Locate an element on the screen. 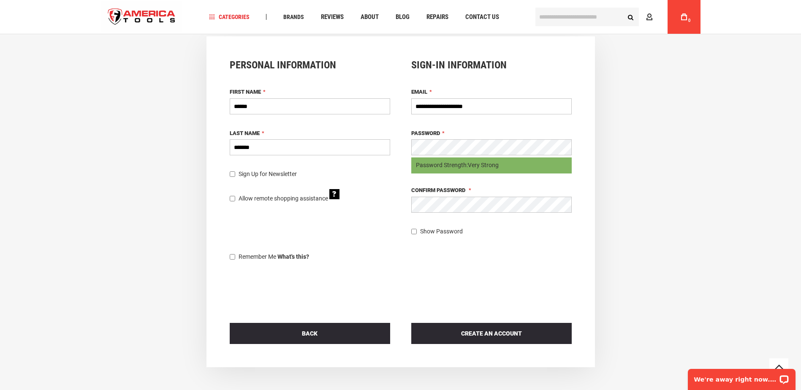 This screenshot has width=801, height=390. span: Reviews is located at coordinates (332, 17).